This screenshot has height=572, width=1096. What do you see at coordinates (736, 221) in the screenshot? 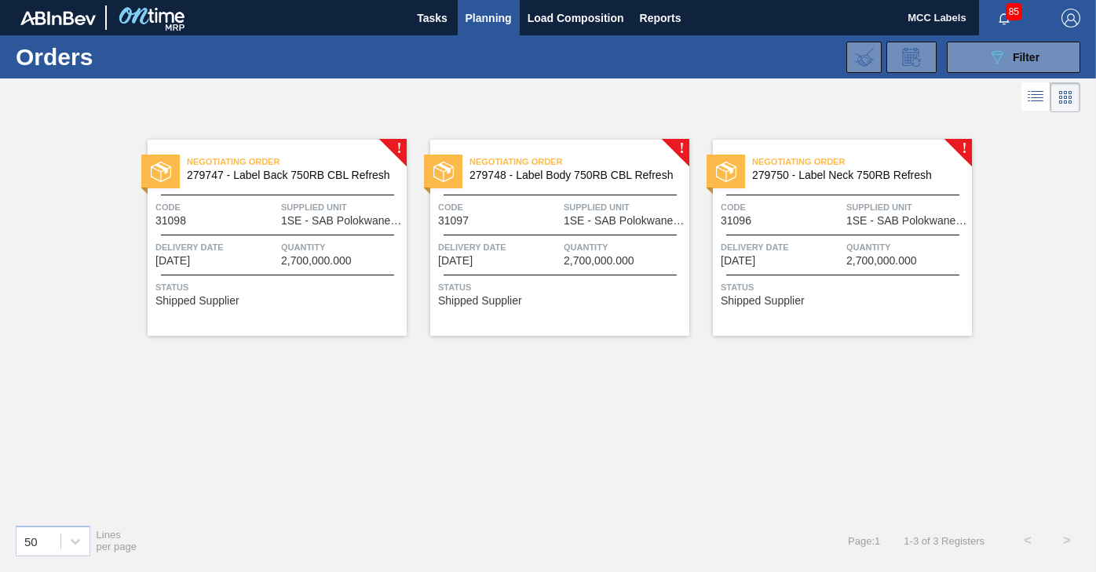
I see `span: 31096` at bounding box center [736, 221].